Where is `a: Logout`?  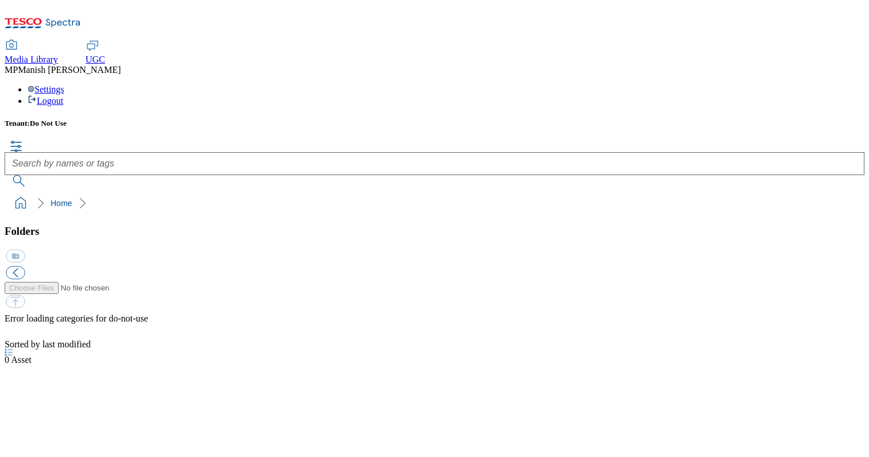 a: Logout is located at coordinates (45, 101).